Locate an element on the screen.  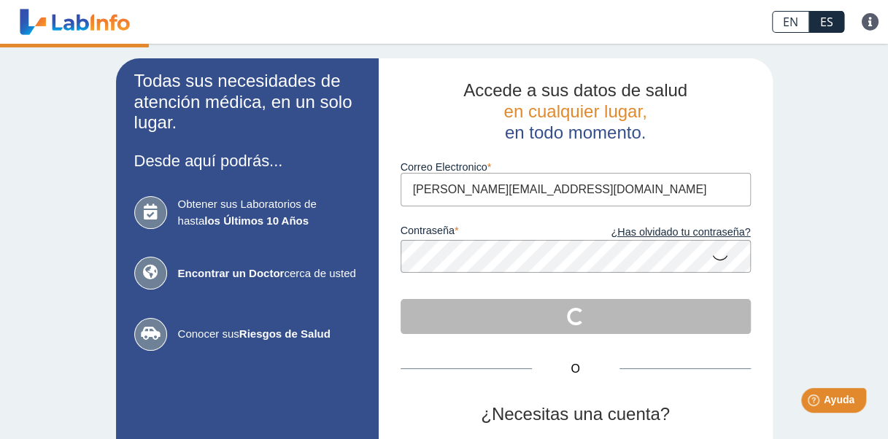
span: Obtener sus Laboratorios de hasta is located at coordinates (269, 212).